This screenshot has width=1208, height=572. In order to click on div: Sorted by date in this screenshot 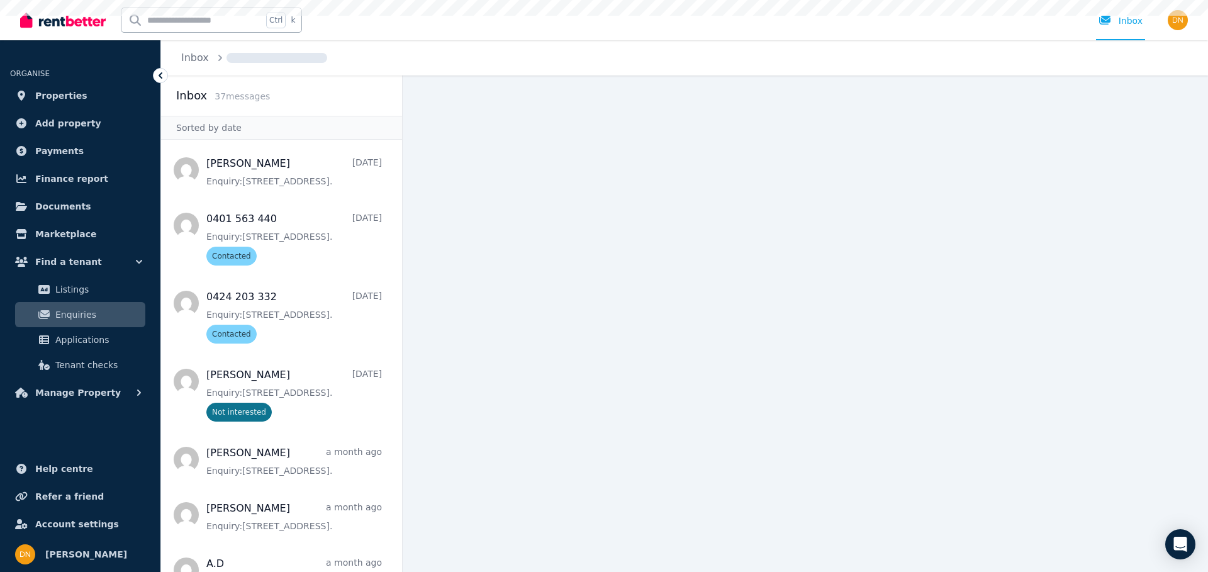, I will do `click(281, 128)`.